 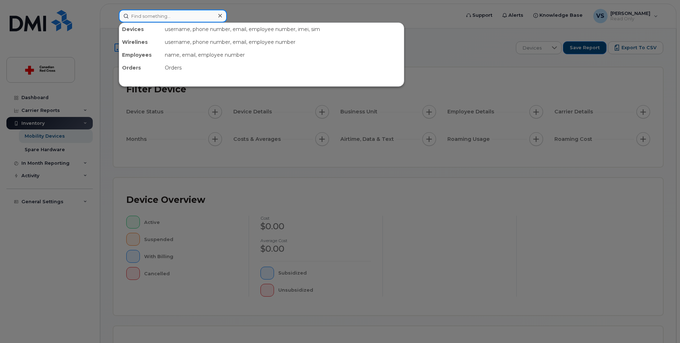 What do you see at coordinates (141, 42) in the screenshot?
I see `div: Wirelines` at bounding box center [141, 42].